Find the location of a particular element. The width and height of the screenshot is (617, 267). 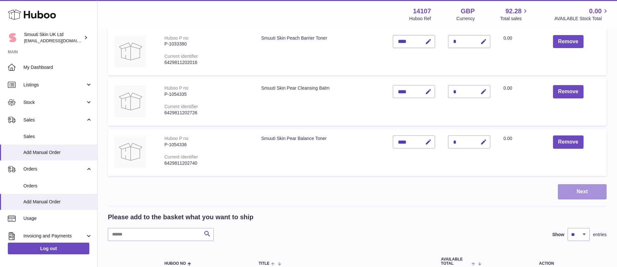

span: AVAILABLE Total is located at coordinates (455, 262).